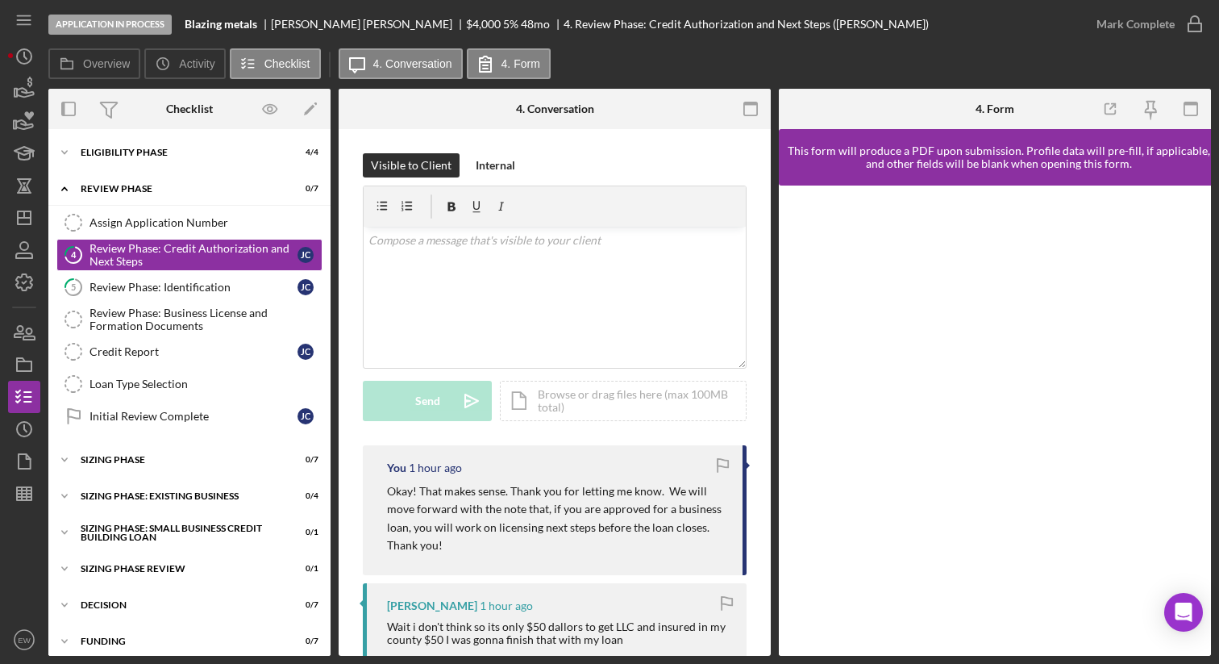  I want to click on button: 4. Conversation, so click(401, 64).